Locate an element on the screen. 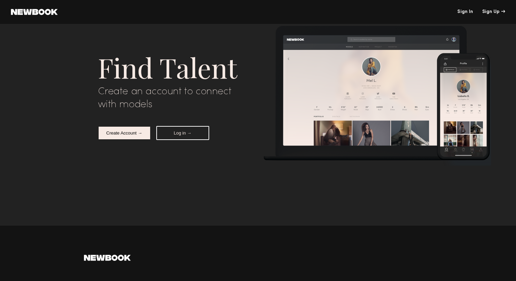 The height and width of the screenshot is (281, 516). div: Create an account to connect with models is located at coordinates (175, 98).